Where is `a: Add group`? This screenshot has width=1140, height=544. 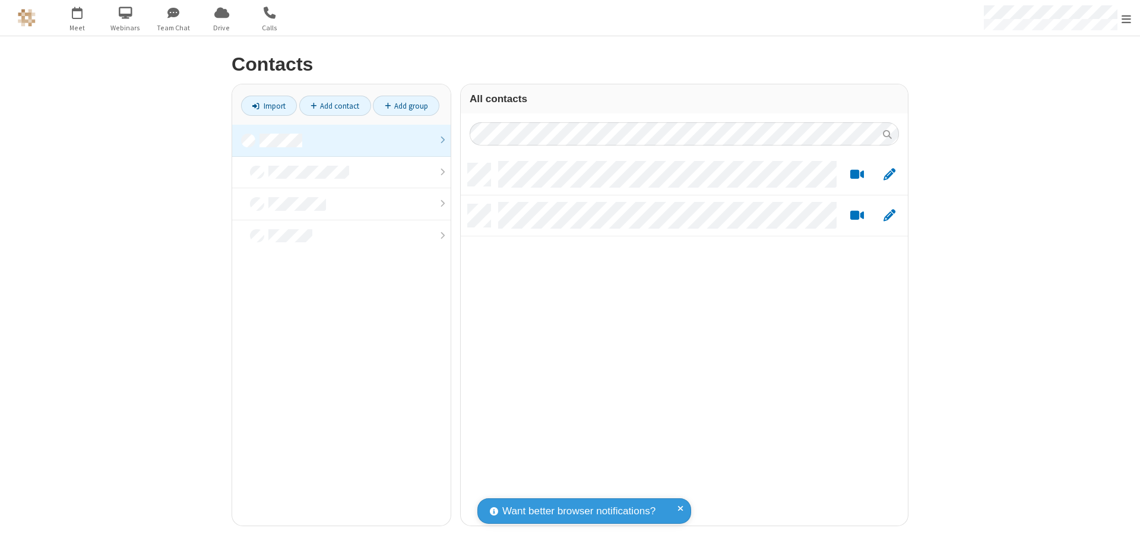
a: Add group is located at coordinates (406, 106).